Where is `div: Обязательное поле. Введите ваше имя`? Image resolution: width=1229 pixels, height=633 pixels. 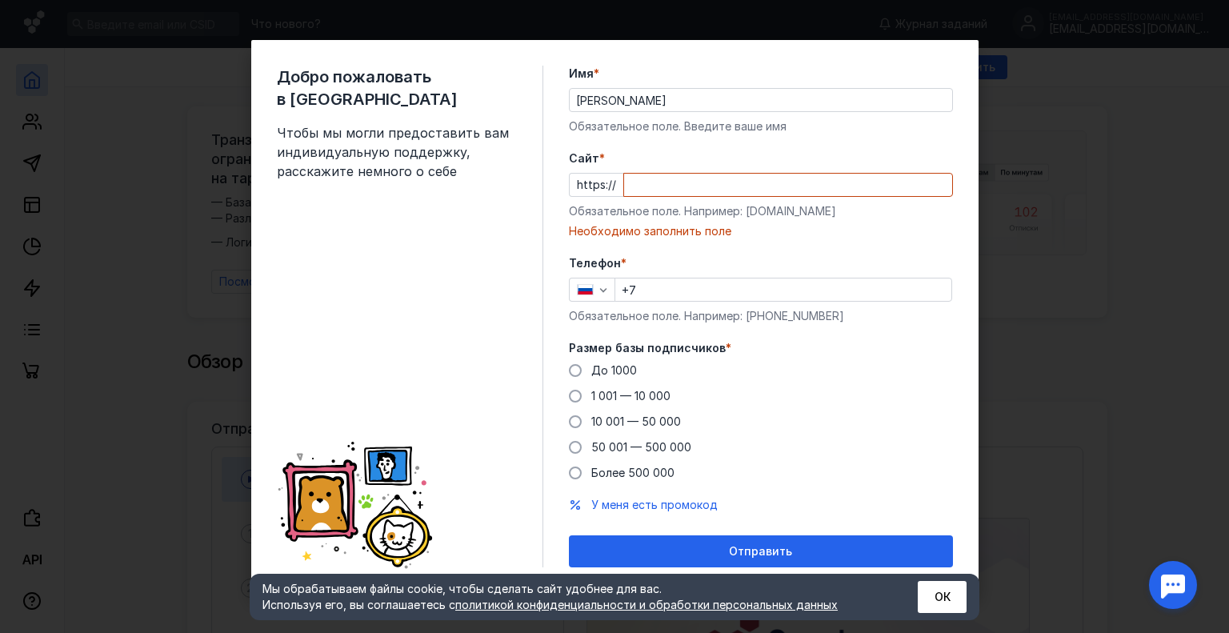
div: Обязательное поле. Введите ваше имя is located at coordinates (761, 126).